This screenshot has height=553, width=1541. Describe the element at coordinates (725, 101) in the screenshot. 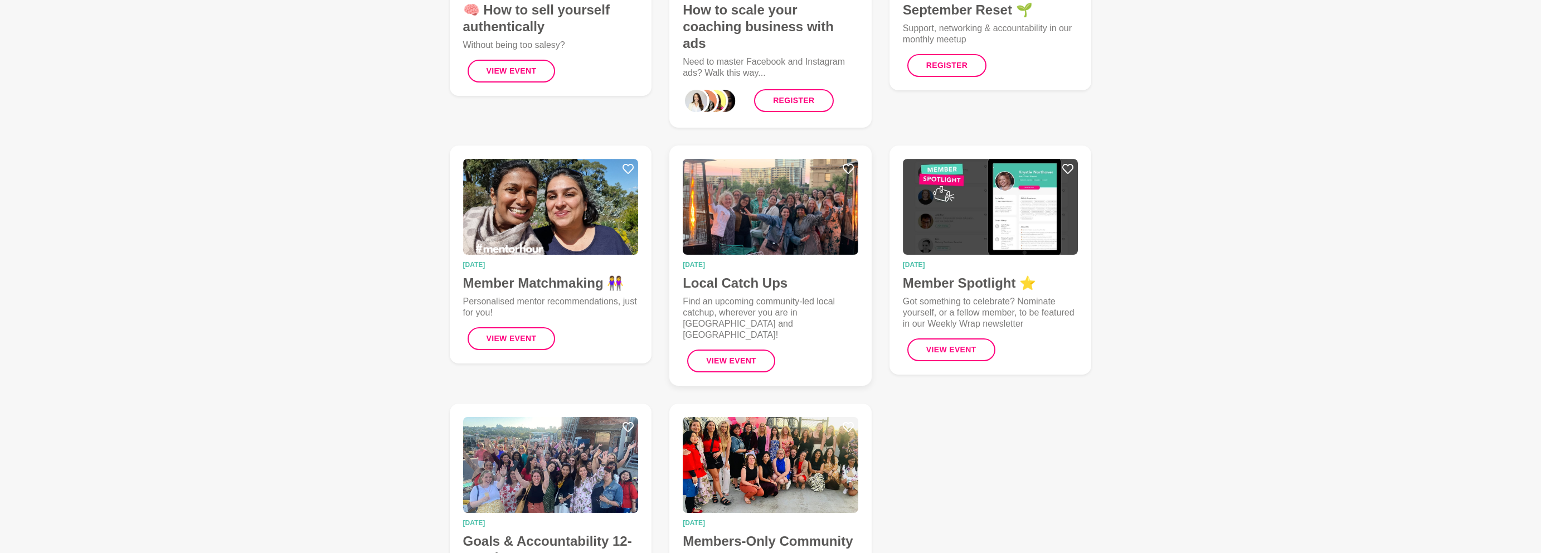

I see `div: 3_Aanchal Khetarpal` at that location.